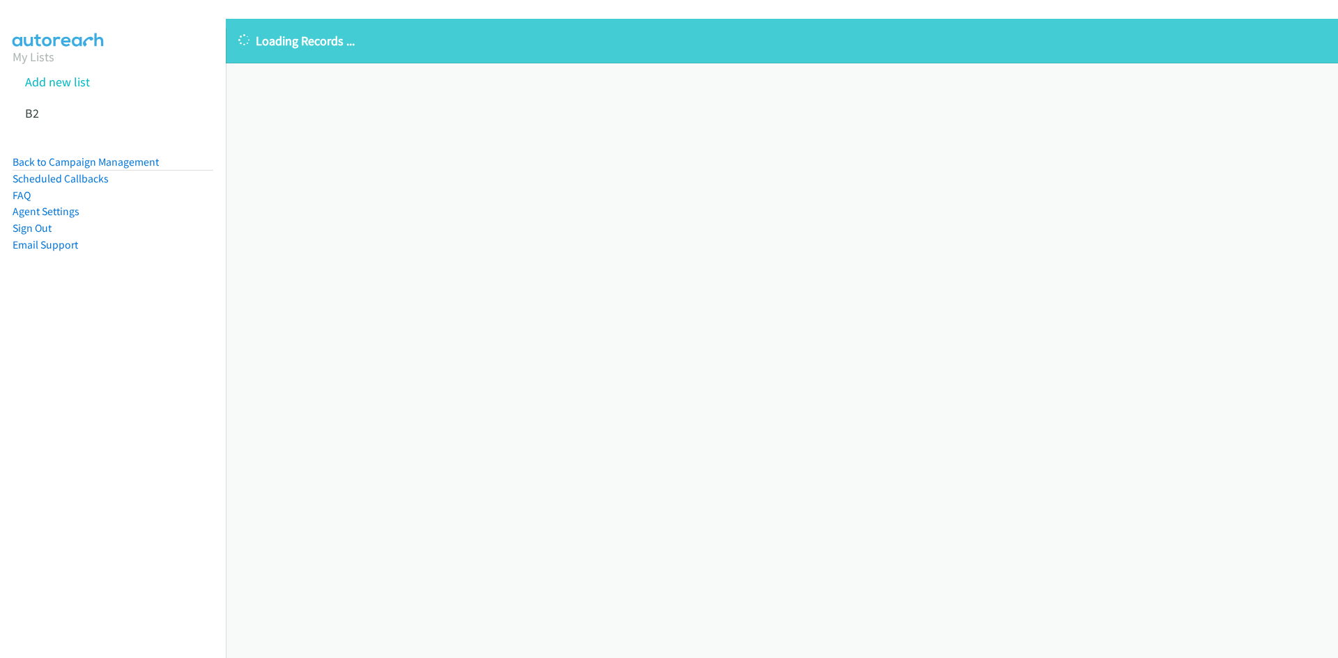 The height and width of the screenshot is (658, 1338). What do you see at coordinates (22, 195) in the screenshot?
I see `a: FAQ` at bounding box center [22, 195].